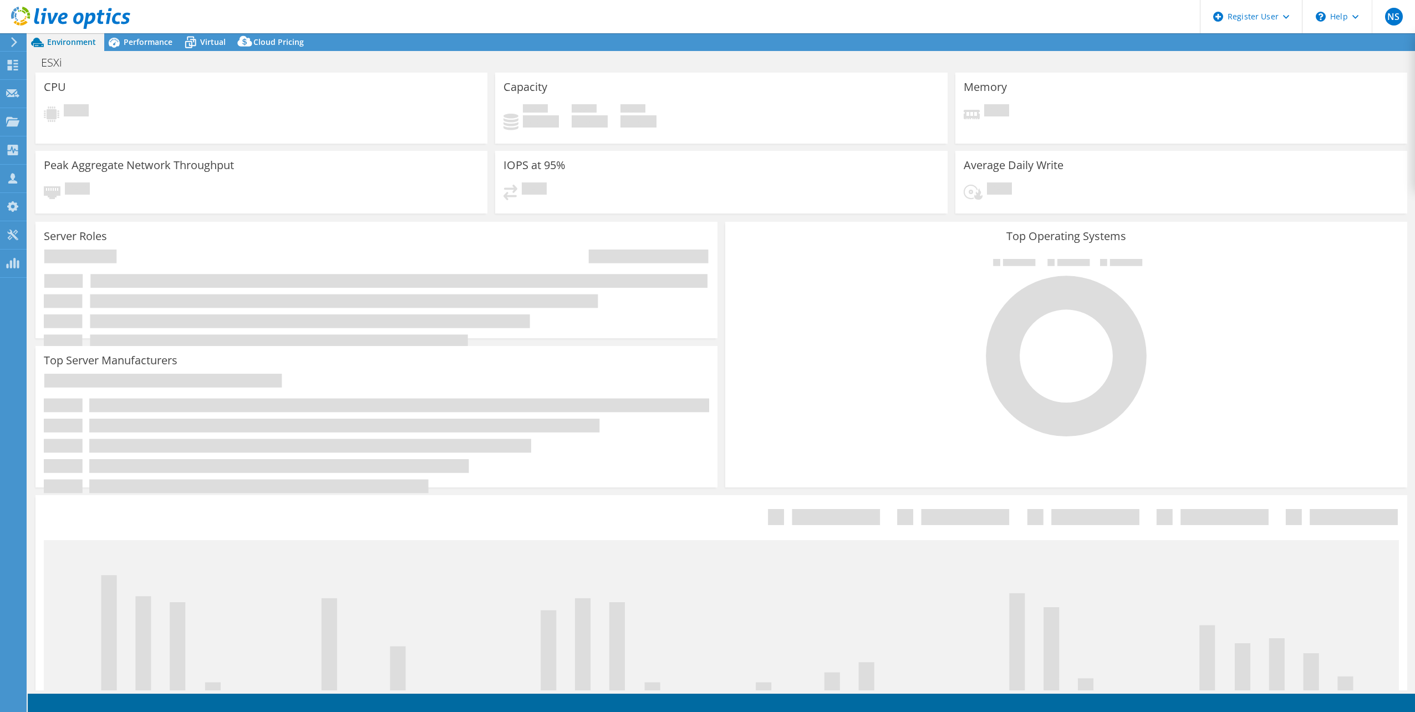  Describe the element at coordinates (213, 42) in the screenshot. I see `span: Virtual` at that location.